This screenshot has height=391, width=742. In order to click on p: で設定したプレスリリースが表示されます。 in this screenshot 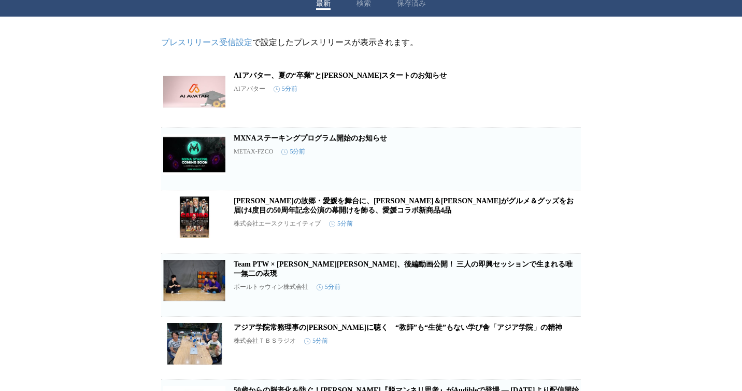, I will do `click(371, 43)`.